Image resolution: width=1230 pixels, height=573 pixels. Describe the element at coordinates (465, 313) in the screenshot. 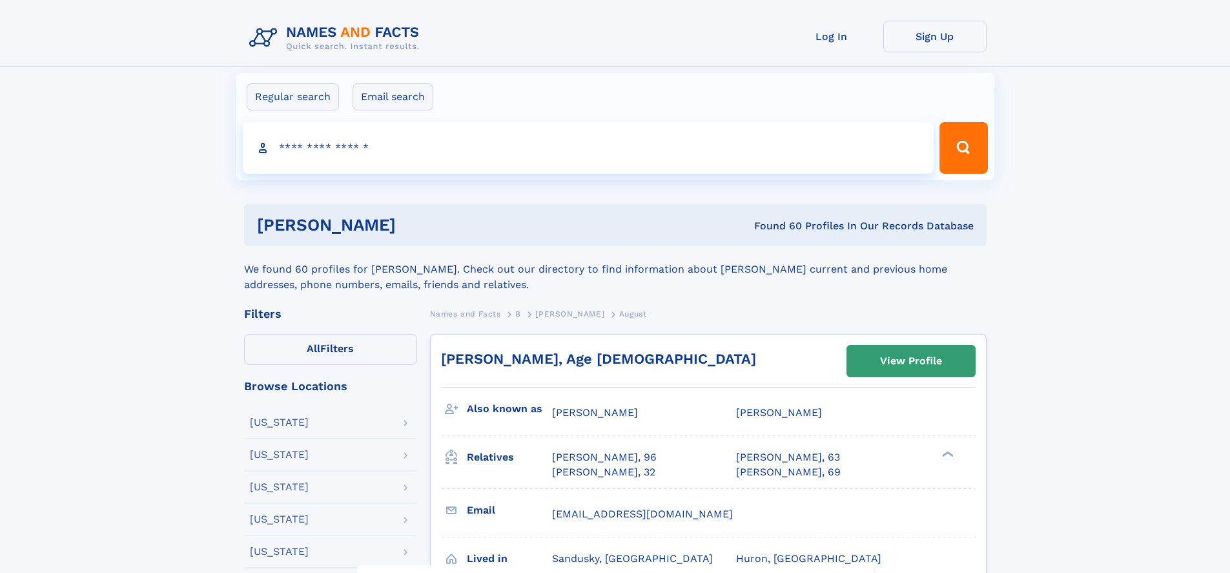

I see `a: Names and Facts` at that location.